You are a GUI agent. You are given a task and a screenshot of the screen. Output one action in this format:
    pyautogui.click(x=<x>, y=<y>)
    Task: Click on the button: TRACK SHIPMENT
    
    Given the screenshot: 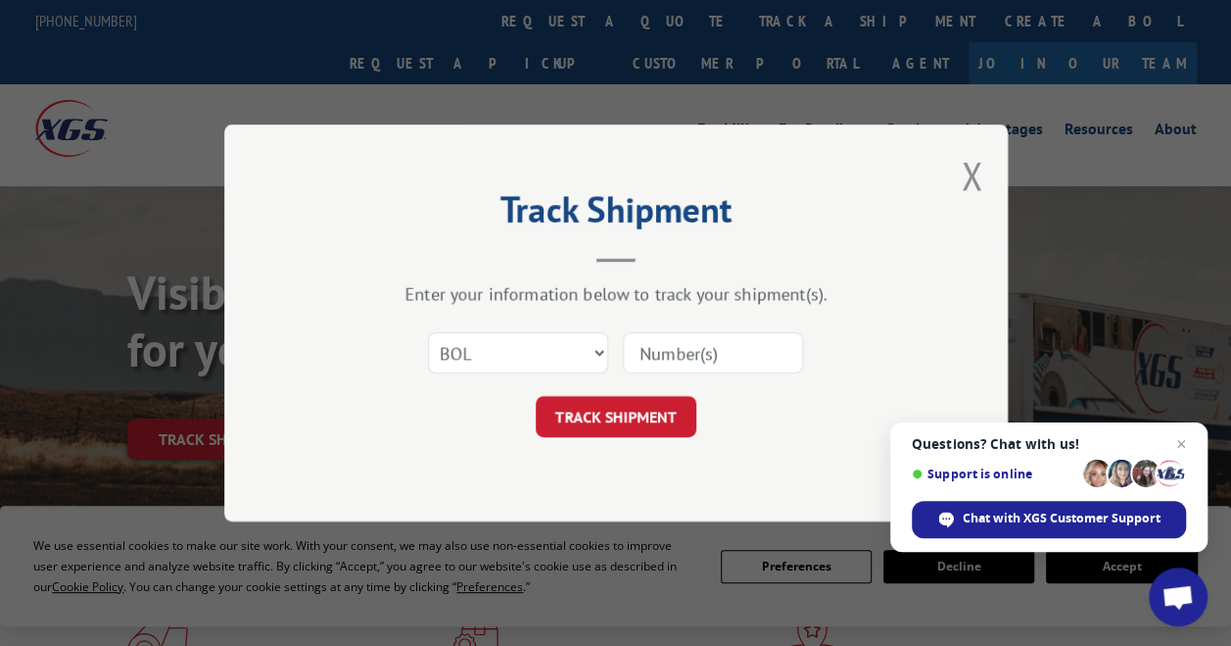 What is the action you would take?
    pyautogui.click(x=616, y=416)
    